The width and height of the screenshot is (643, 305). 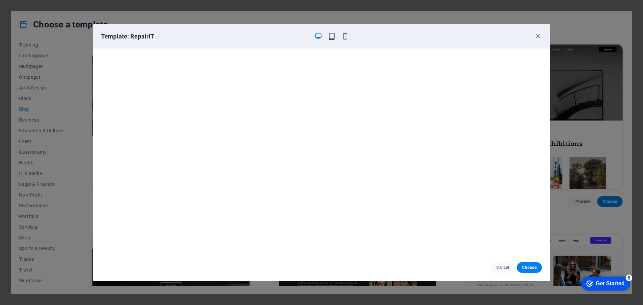 What do you see at coordinates (503, 268) in the screenshot?
I see `span: Cancel` at bounding box center [503, 268].